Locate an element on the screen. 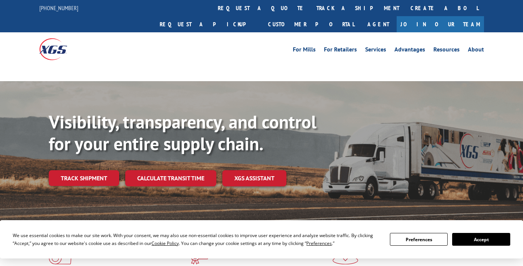  a: Request a pickup is located at coordinates (208, 24).